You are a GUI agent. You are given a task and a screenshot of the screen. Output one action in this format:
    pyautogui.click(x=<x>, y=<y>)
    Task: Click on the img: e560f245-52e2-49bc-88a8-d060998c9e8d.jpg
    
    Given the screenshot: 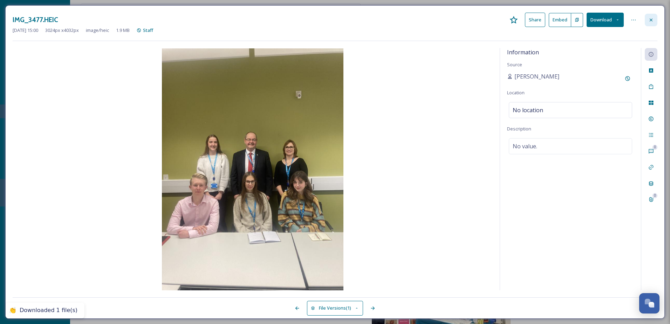 What is the action you would take?
    pyautogui.click(x=253, y=169)
    